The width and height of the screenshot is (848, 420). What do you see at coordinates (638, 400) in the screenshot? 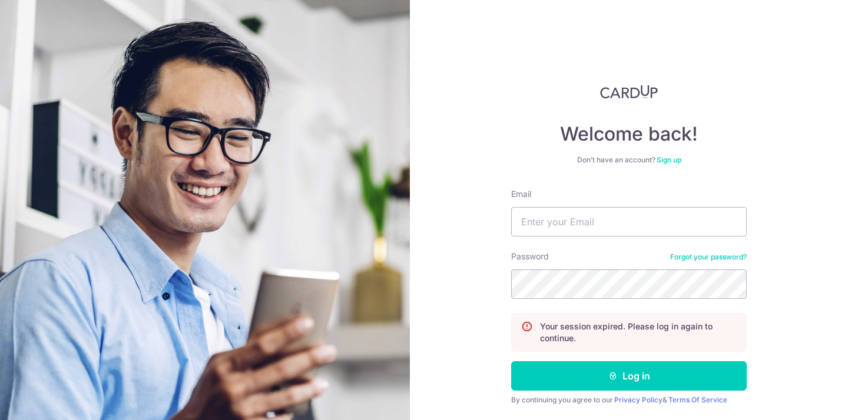
I see `a: Privacy Policy` at bounding box center [638, 400].